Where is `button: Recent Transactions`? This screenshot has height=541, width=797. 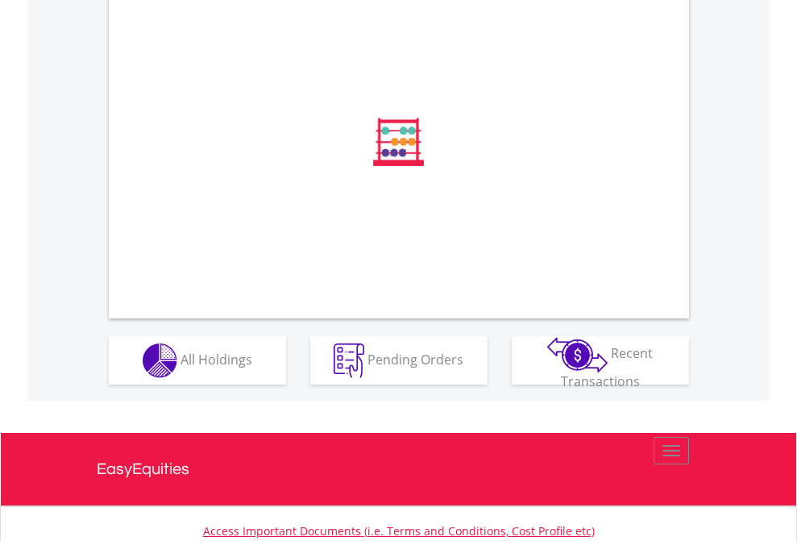 button: Recent Transactions is located at coordinates (601, 360).